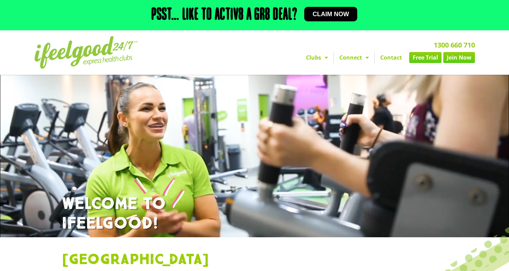  Describe the element at coordinates (391, 57) in the screenshot. I see `a: Contact` at that location.